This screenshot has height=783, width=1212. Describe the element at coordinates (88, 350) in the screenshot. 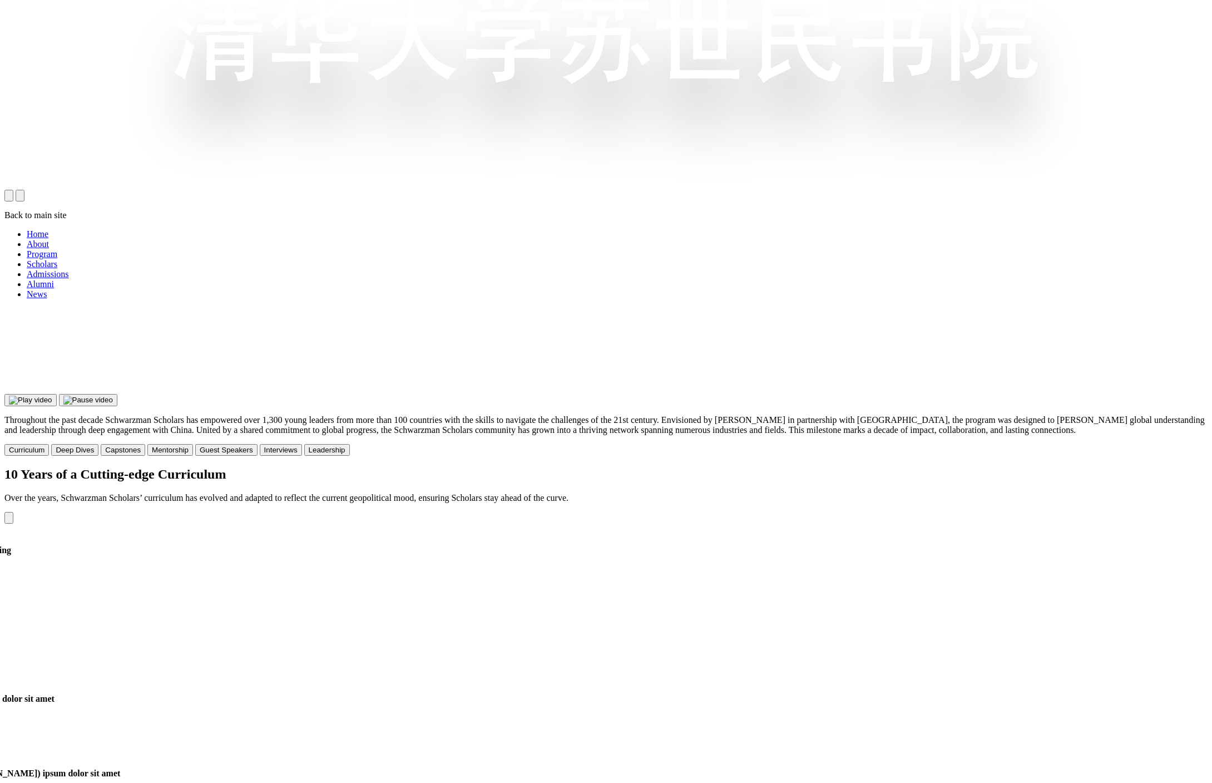

I see `video: Your browser does not support the video tag.` at that location.